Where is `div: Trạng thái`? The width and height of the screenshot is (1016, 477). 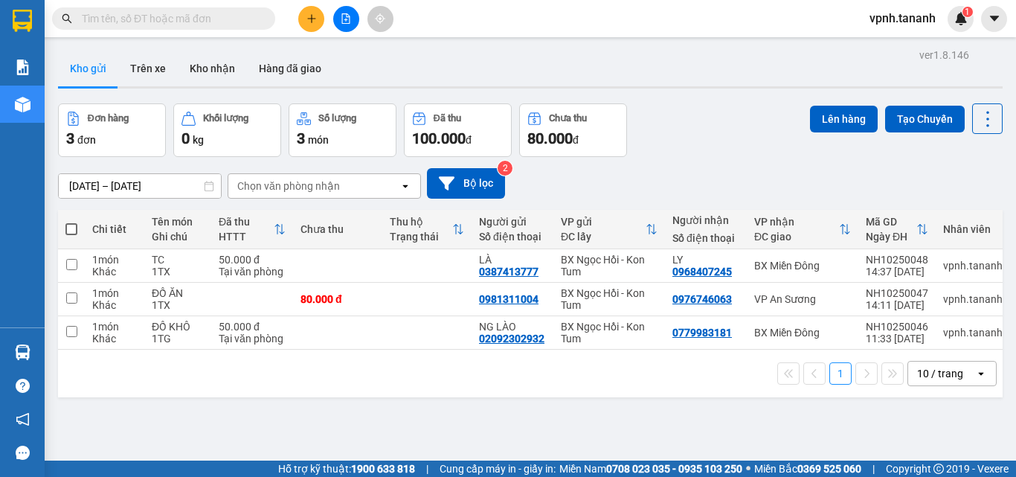
div: Trạng thái is located at coordinates (421, 236).